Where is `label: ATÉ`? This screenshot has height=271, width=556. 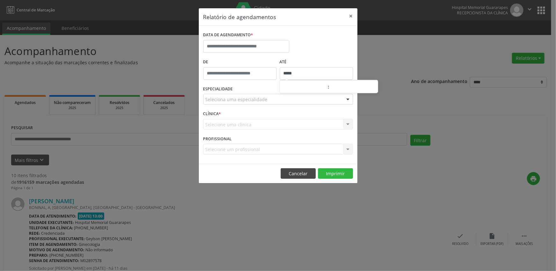 label: ATÉ is located at coordinates (316, 62).